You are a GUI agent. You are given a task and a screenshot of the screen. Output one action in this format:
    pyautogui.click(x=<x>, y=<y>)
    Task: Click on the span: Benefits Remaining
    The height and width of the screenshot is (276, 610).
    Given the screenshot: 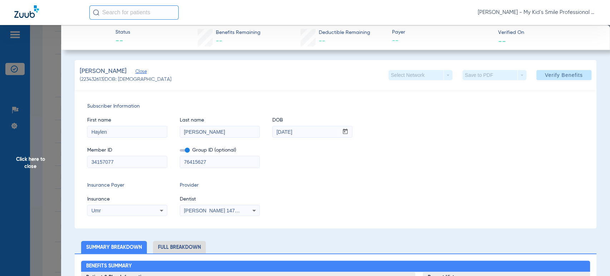 What is the action you would take?
    pyautogui.click(x=238, y=33)
    